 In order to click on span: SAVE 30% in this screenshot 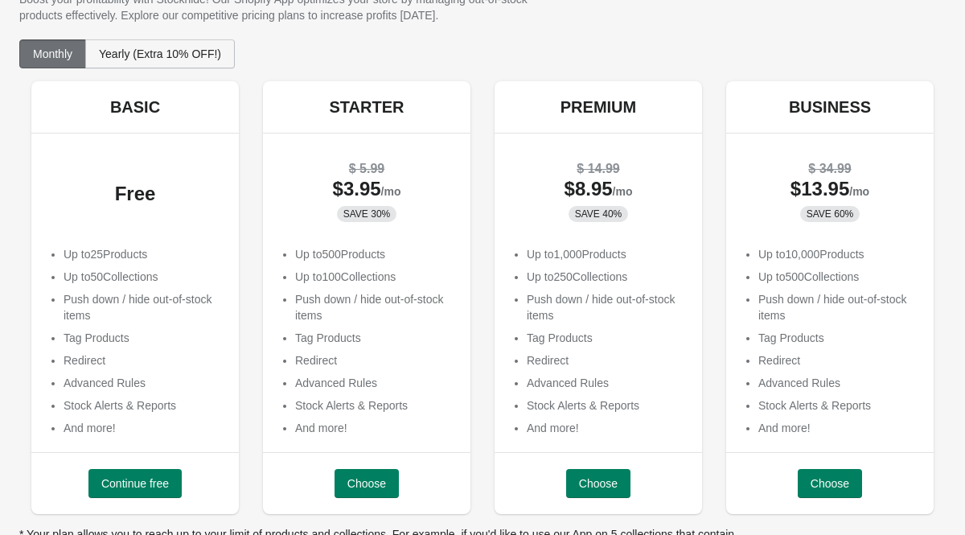, I will do `click(367, 214)`.